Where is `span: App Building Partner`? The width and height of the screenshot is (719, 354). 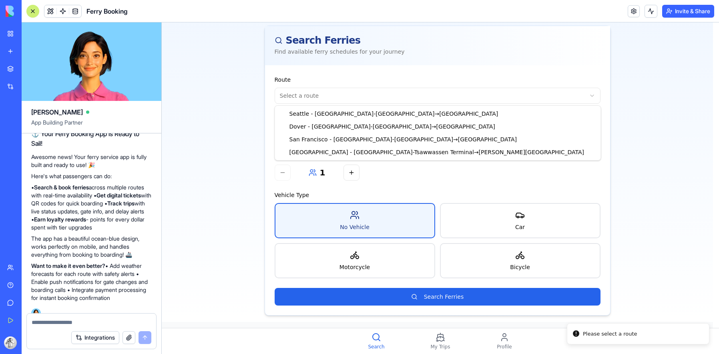 span: App Building Partner is located at coordinates (91, 126).